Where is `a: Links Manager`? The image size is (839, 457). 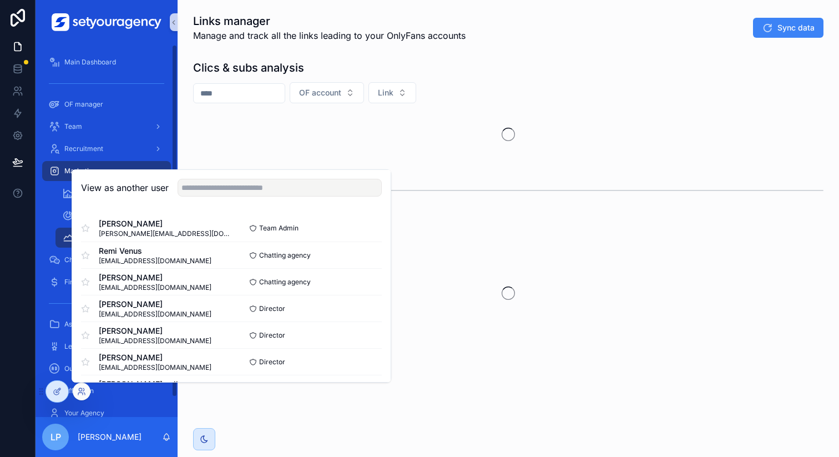
a: Links Manager is located at coordinates (113, 237).